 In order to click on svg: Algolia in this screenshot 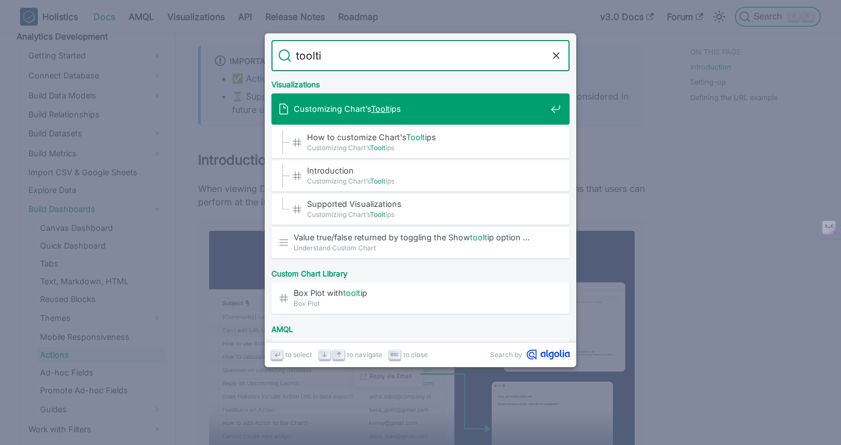, I will do `click(548, 354)`.